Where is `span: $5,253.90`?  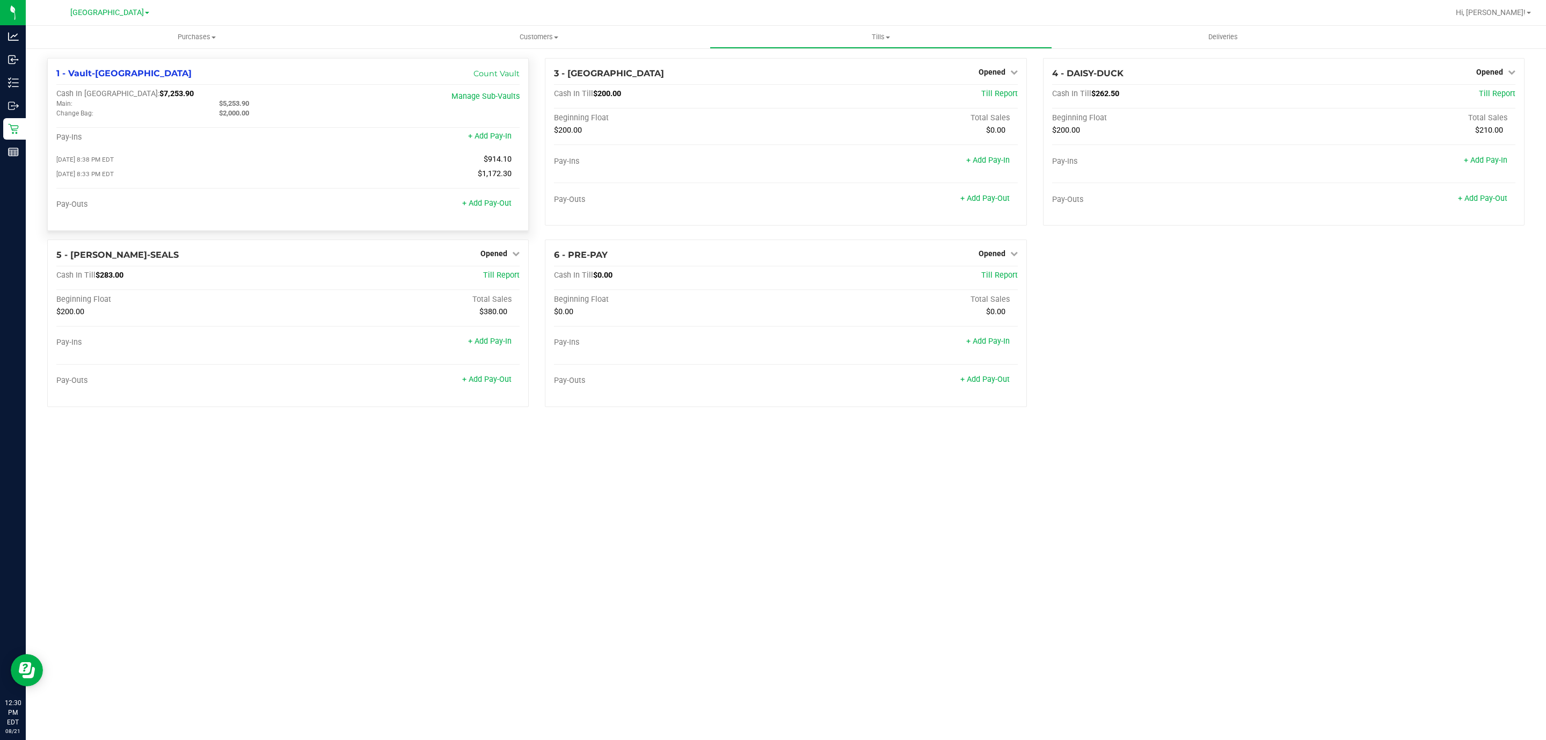 span: $5,253.90 is located at coordinates (234, 103).